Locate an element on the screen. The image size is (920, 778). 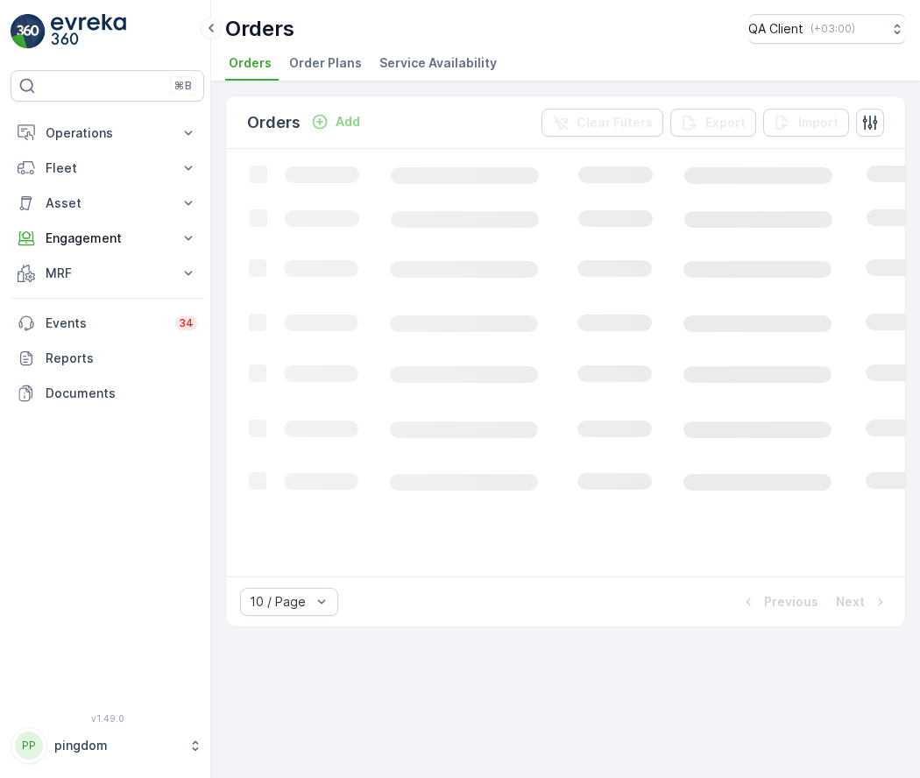
span: Service Availability is located at coordinates (438, 63).